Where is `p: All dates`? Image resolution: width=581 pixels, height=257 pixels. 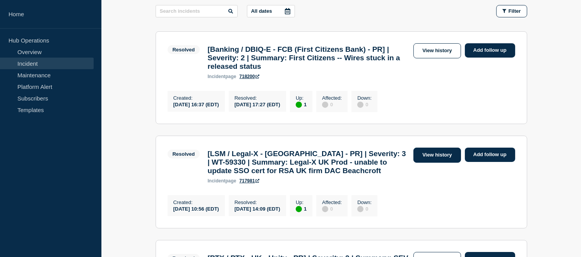
p: All dates is located at coordinates (262, 11).